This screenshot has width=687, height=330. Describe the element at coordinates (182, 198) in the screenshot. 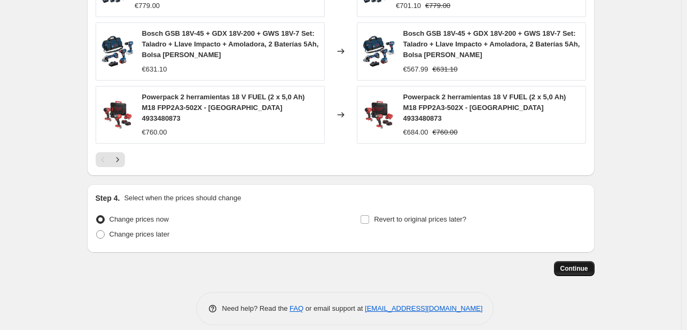

I see `p: Select when the prices should change` at that location.